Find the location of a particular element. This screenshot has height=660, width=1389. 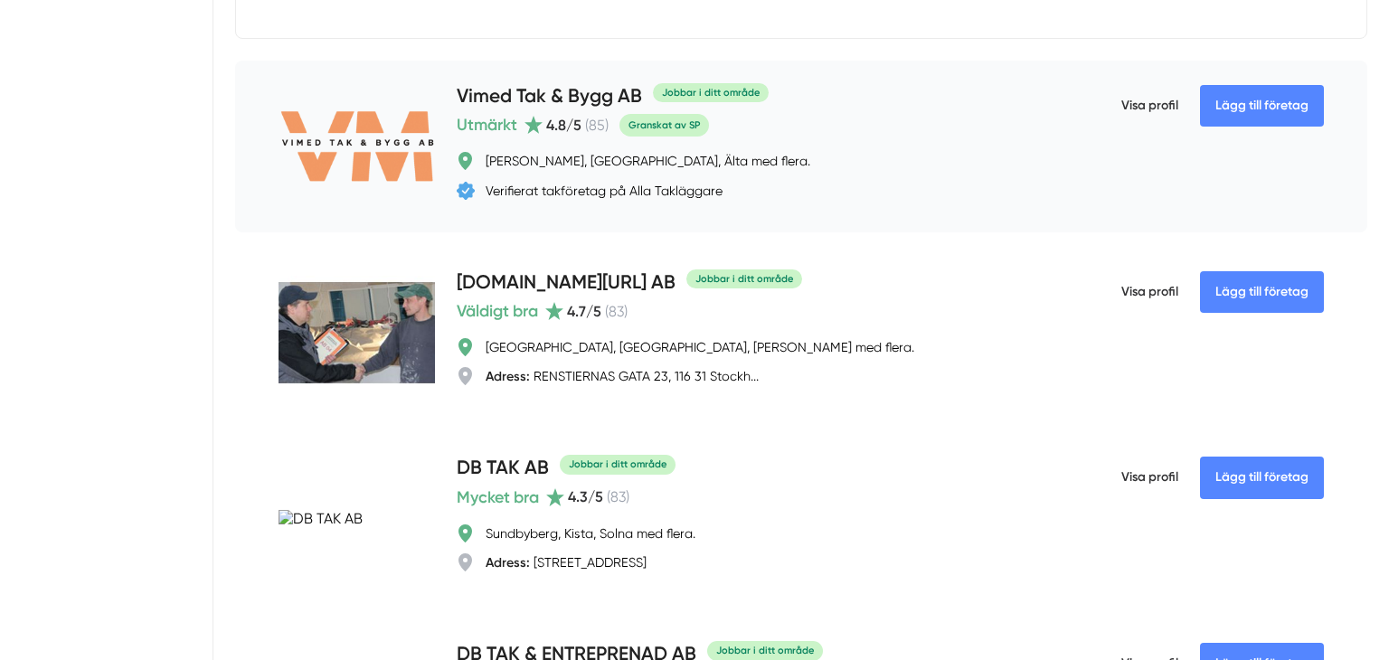

div: Sundbyberg, Kista, Solna med flera. is located at coordinates (590, 533).